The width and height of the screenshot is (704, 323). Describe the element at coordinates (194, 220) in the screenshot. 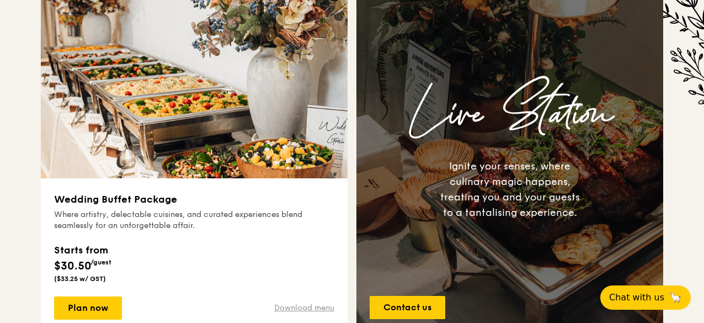

I see `div: Where artistry, delectable cuisines, and curated experiences blend seamlessly for an unforgettabl...` at that location.